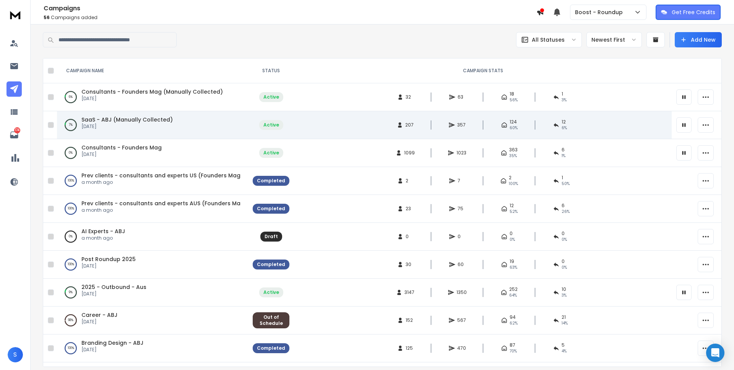  I want to click on span: Prev clients - consultants and experts US (Founders Mag), so click(162, 176).